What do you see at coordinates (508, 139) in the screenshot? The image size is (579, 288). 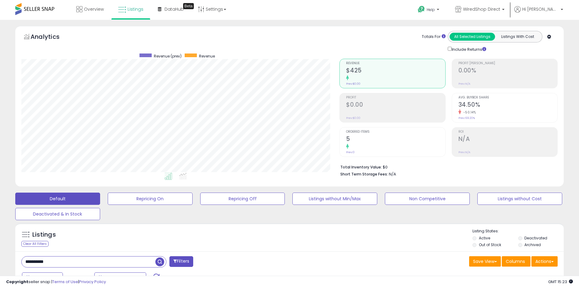 I see `h2: N/A` at bounding box center [508, 139].